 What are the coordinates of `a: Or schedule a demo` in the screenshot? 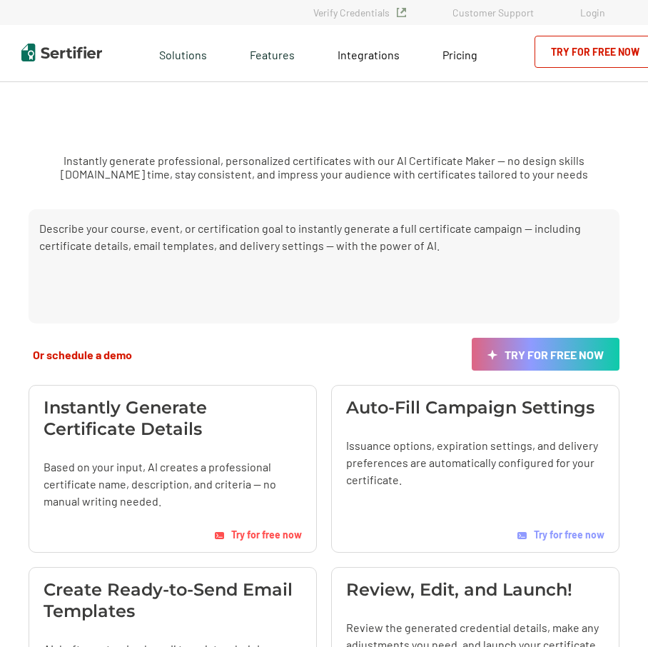 It's located at (82, 354).